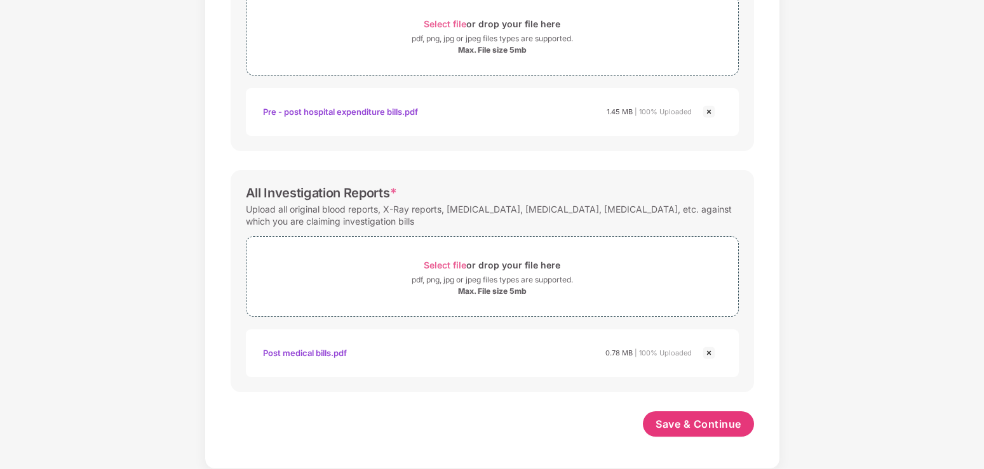 Image resolution: width=984 pixels, height=469 pixels. What do you see at coordinates (619, 353) in the screenshot?
I see `span: 0.78 MB` at bounding box center [619, 353].